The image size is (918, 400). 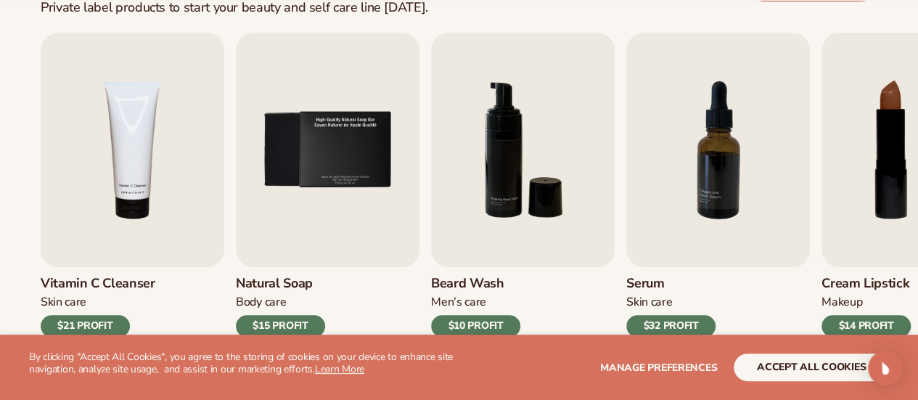 I want to click on button: accept all cookies, so click(x=811, y=367).